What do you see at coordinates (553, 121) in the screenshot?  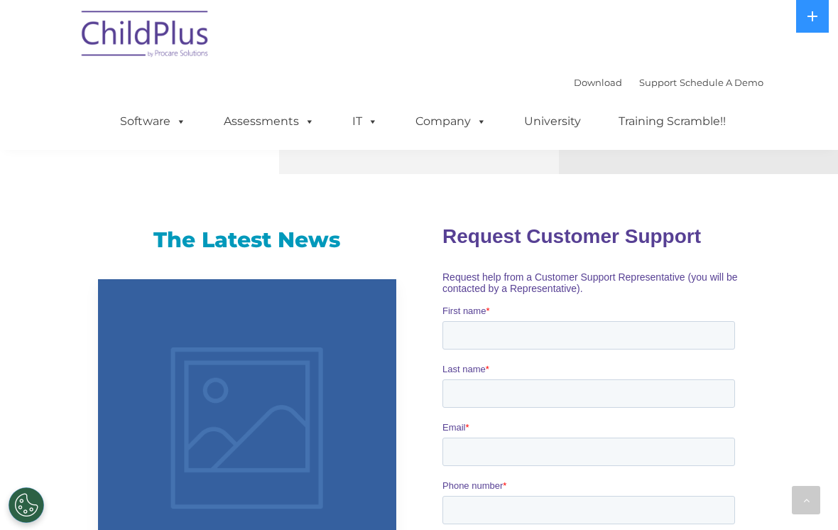 I see `a: University` at bounding box center [553, 121].